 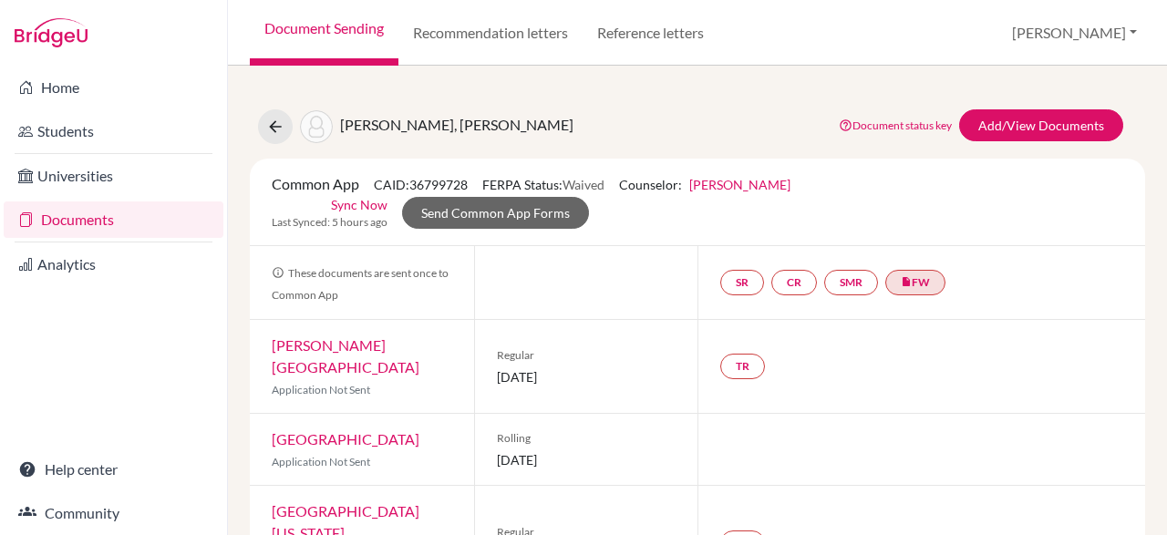 What do you see at coordinates (51, 33) in the screenshot?
I see `img: Bridge-U` at bounding box center [51, 33].